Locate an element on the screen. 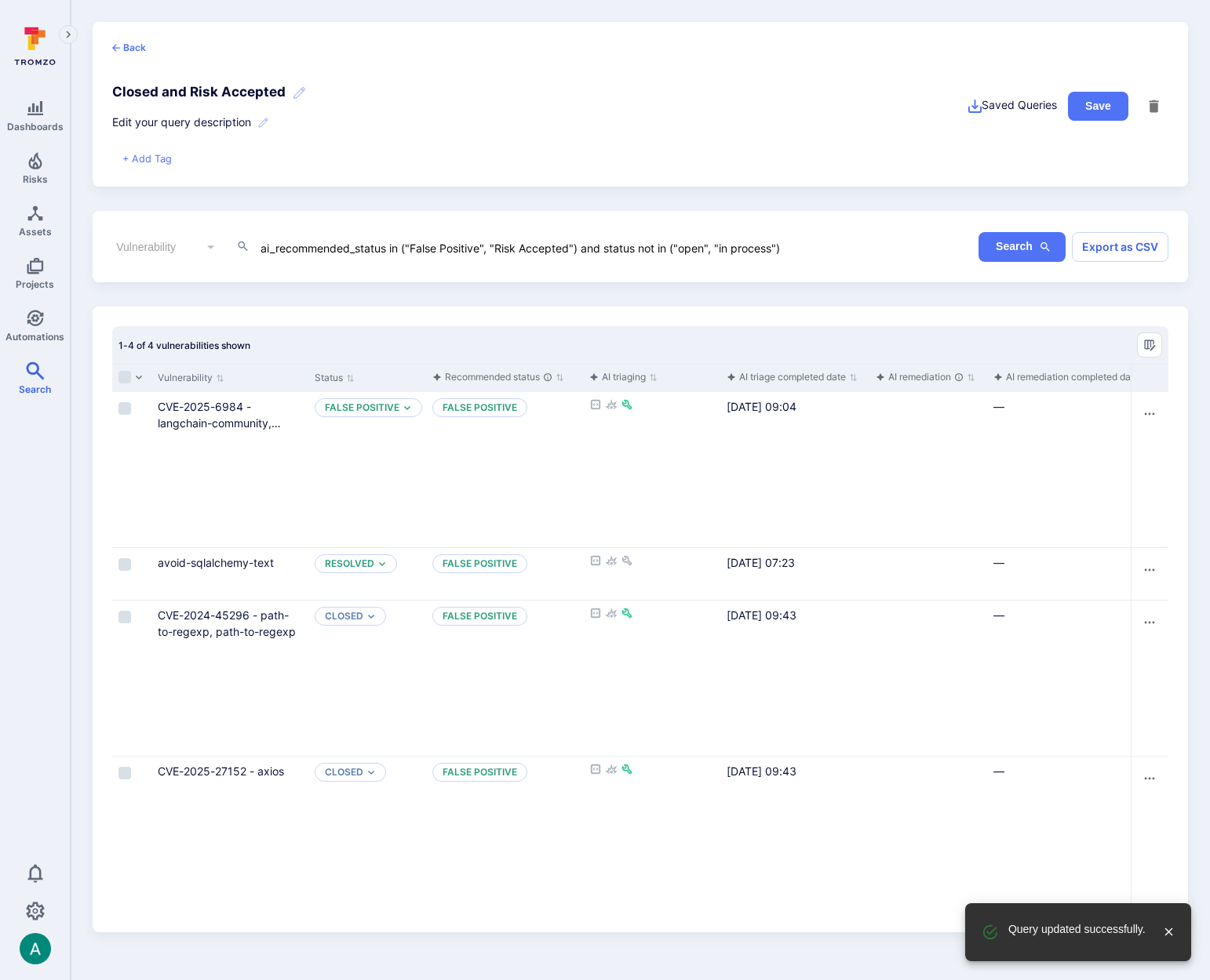 Image resolution: width=1210 pixels, height=980 pixels. p: Edit your query description is located at coordinates (210, 121).